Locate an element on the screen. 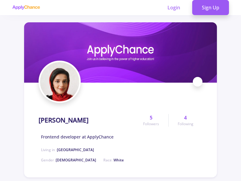 Image resolution: width=241 pixels, height=181 pixels. a: 5Followers is located at coordinates (151, 120).